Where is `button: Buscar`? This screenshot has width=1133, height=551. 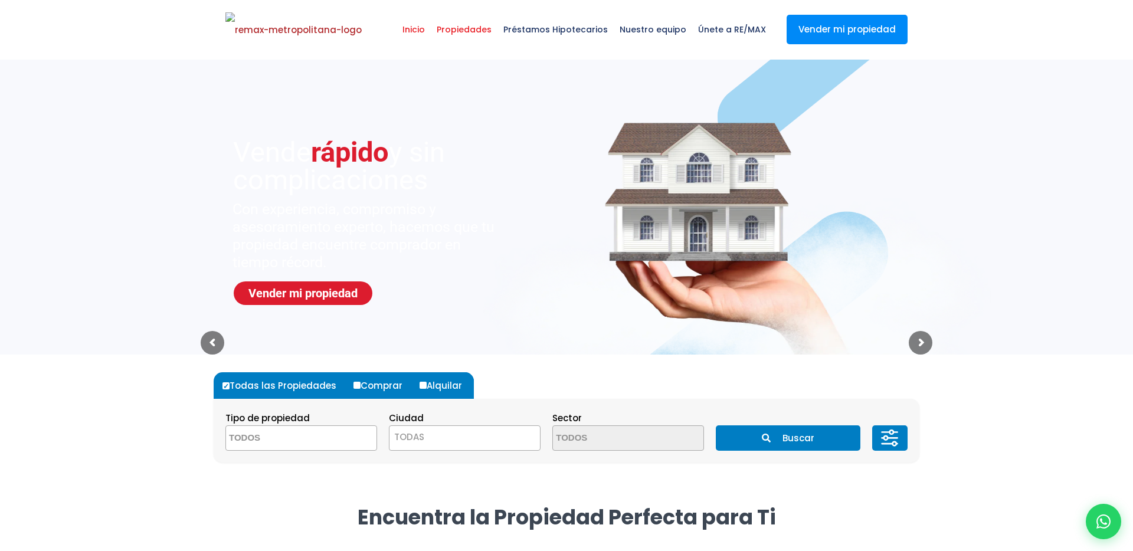
button: Buscar is located at coordinates (788, 438).